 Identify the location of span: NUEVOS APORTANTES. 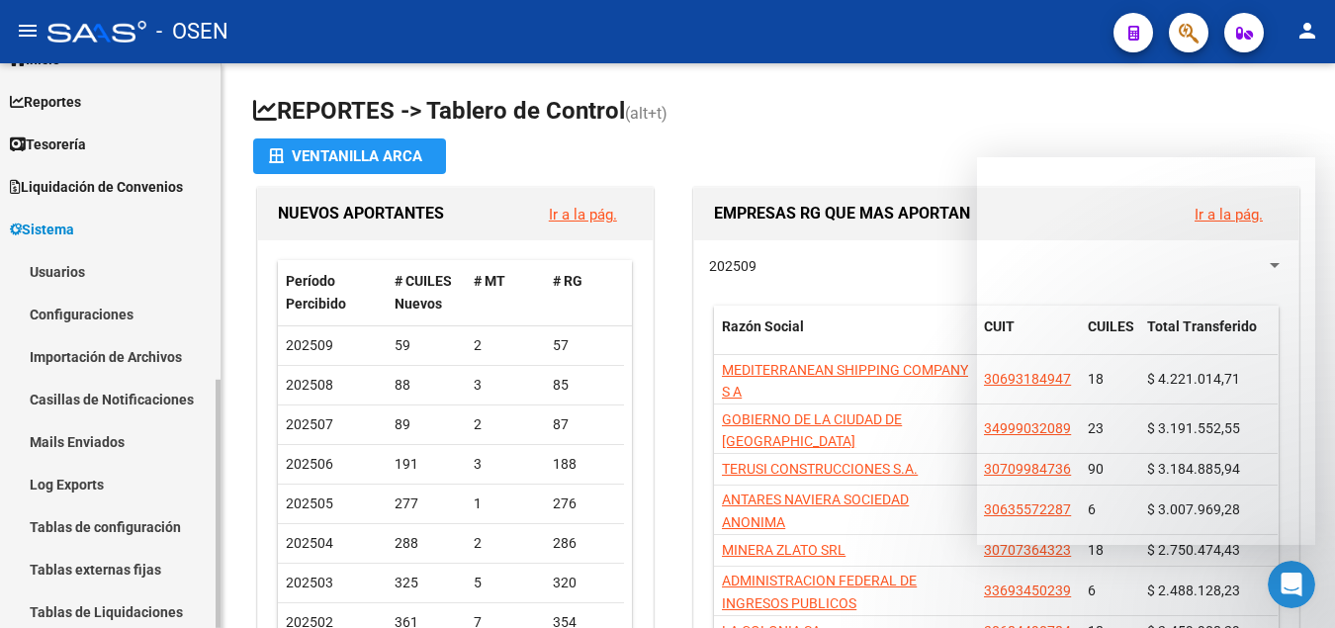
(361, 213).